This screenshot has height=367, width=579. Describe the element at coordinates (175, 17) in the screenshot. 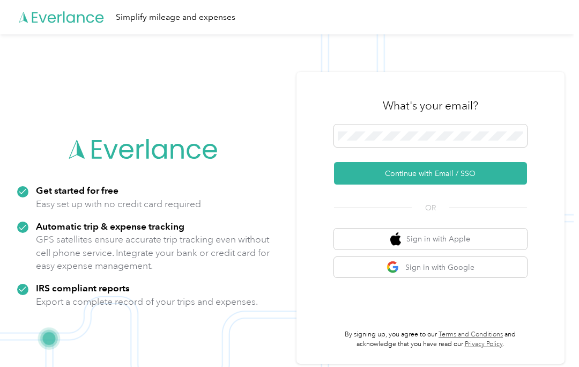

I see `div: Simplify mileage and expenses` at that location.